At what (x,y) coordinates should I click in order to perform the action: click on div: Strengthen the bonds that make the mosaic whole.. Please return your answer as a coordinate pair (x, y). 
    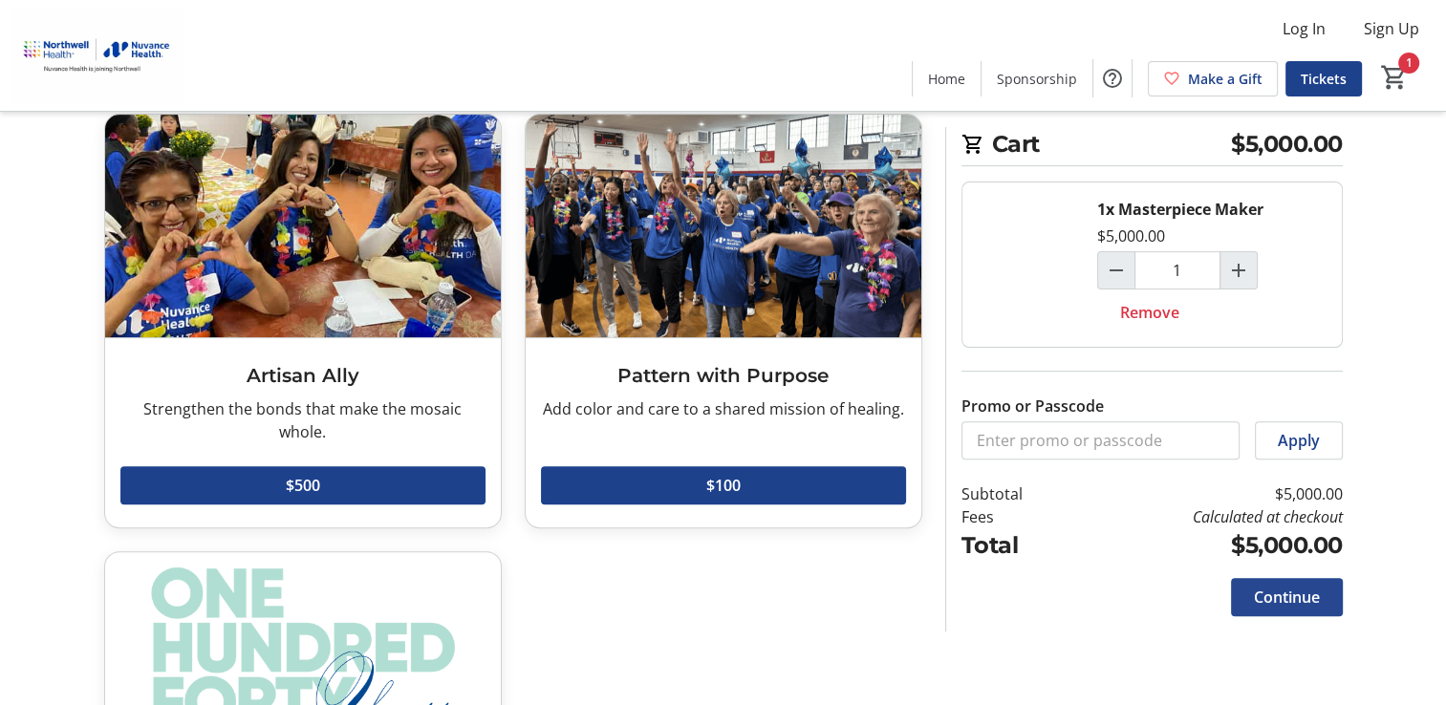
    Looking at the image, I should click on (303, 420).